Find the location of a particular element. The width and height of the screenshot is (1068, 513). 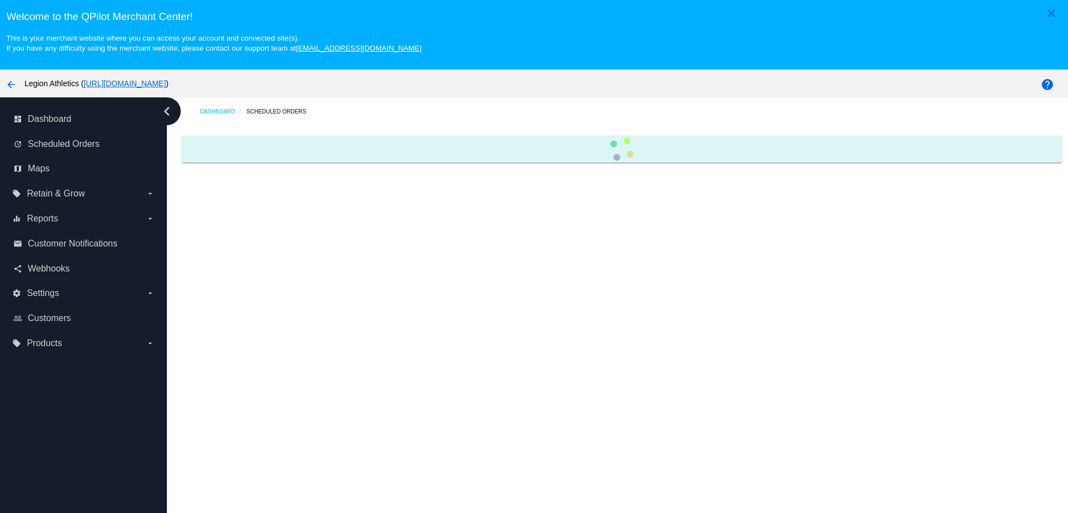

a: map Maps is located at coordinates (84, 169).